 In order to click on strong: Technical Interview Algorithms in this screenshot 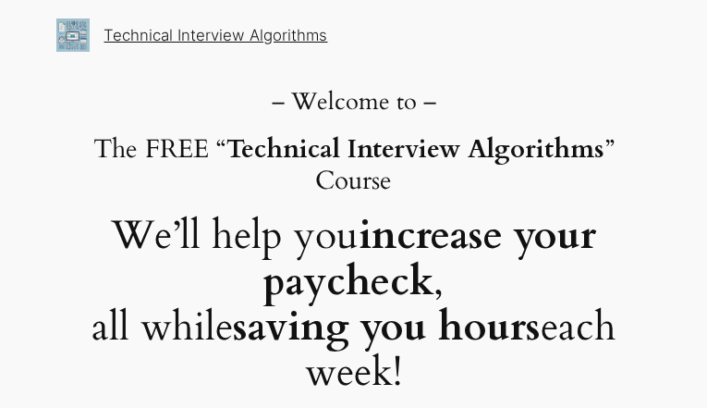, I will do `click(415, 149)`.